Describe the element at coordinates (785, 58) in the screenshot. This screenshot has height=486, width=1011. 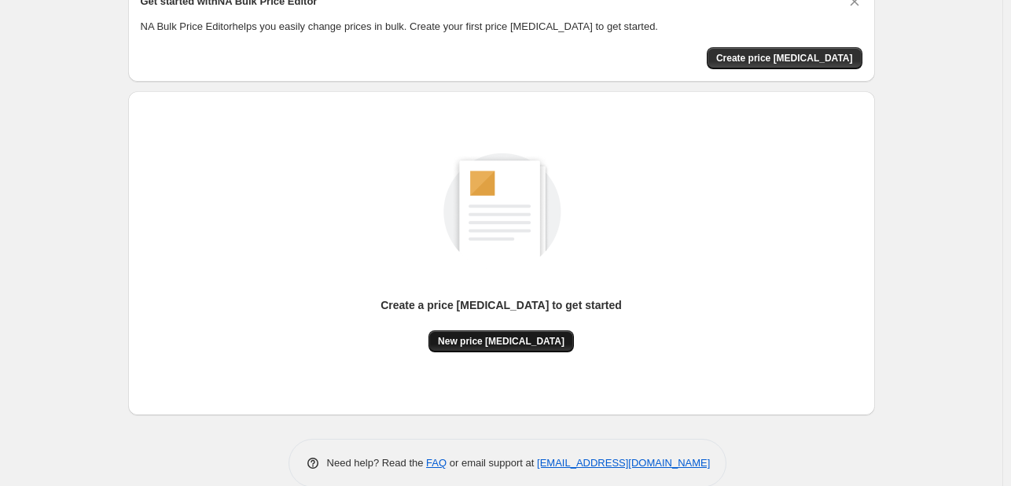
I see `button: Create price change job` at that location.